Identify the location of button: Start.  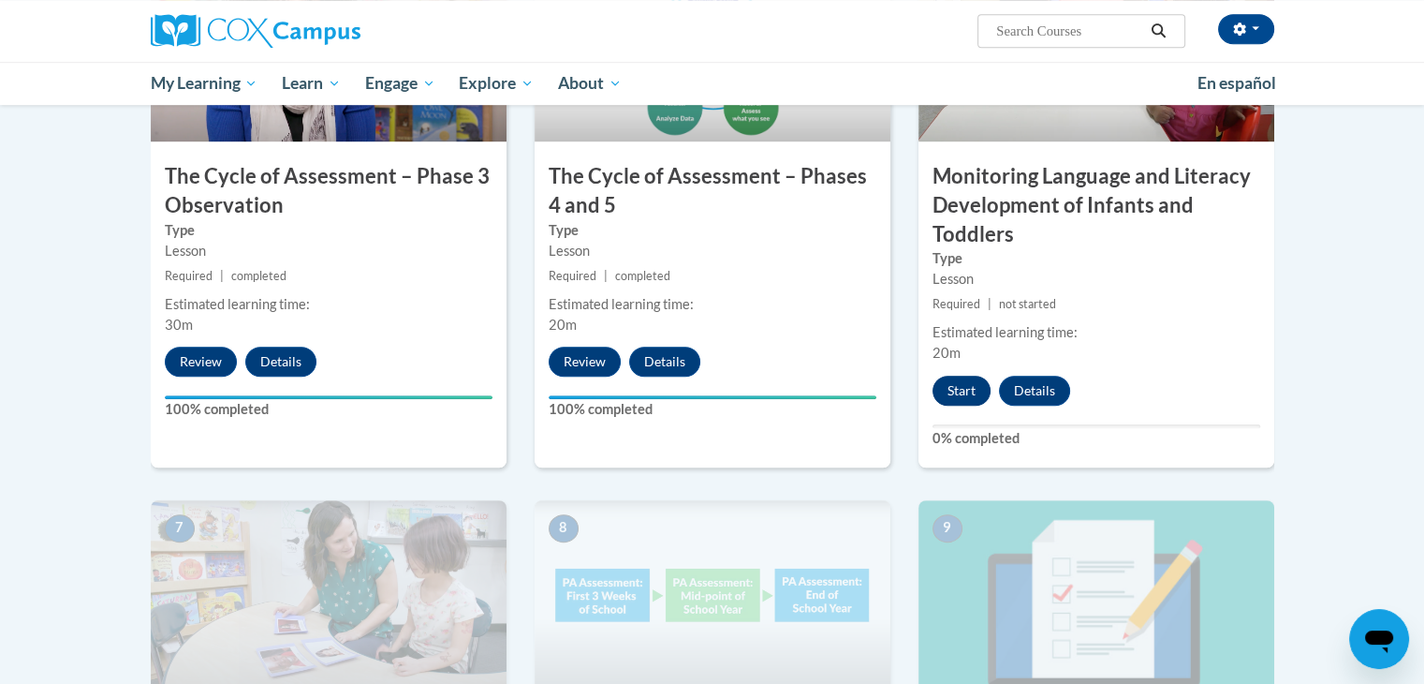
(962, 390).